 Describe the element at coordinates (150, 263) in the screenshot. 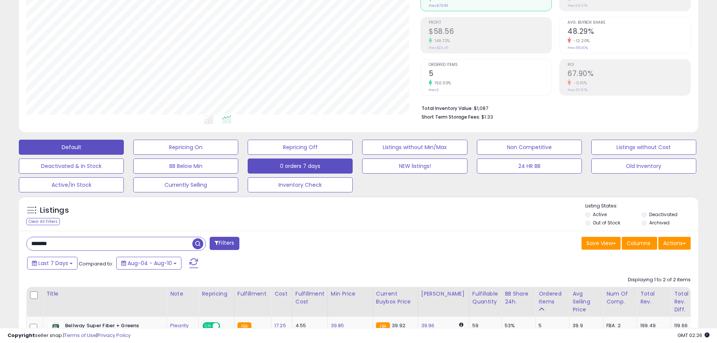

I see `span: Aug-04 - Aug-10` at that location.